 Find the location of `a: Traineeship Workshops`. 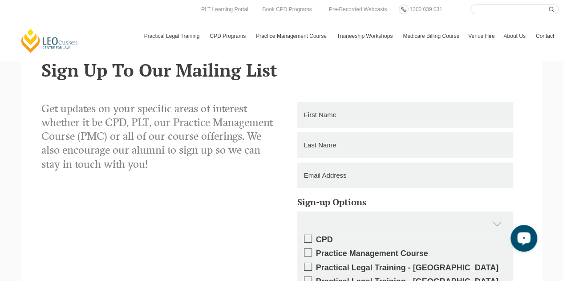

a: Traineeship Workshops is located at coordinates (365, 36).